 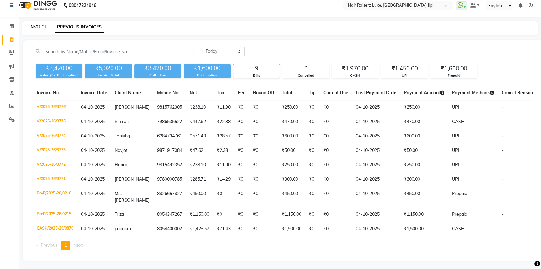 What do you see at coordinates (257, 68) in the screenshot?
I see `div: 9` at bounding box center [257, 68].